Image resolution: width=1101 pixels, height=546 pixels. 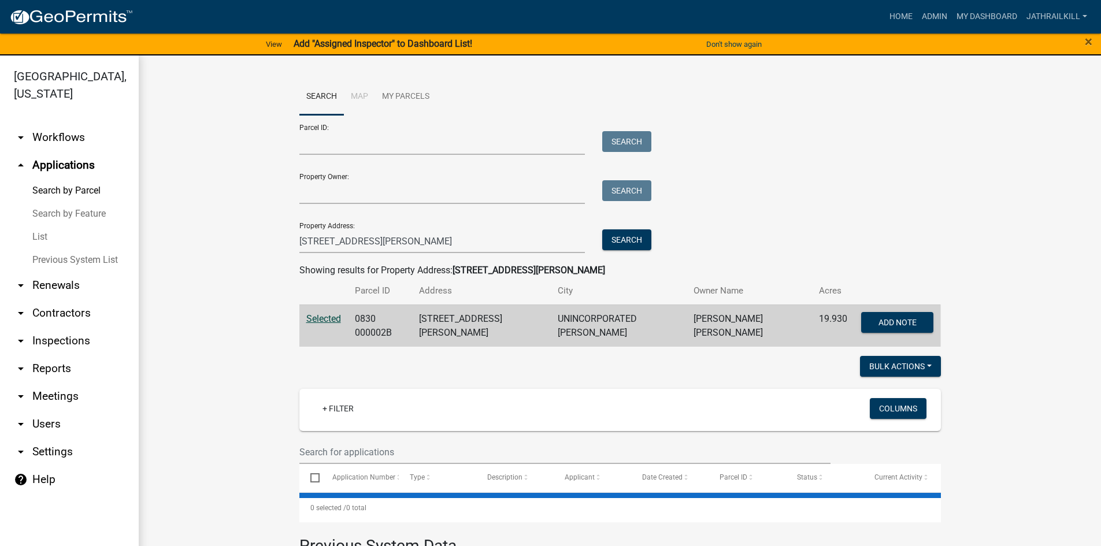 I want to click on datatable-header-cell: Current Activity, so click(x=903, y=478).